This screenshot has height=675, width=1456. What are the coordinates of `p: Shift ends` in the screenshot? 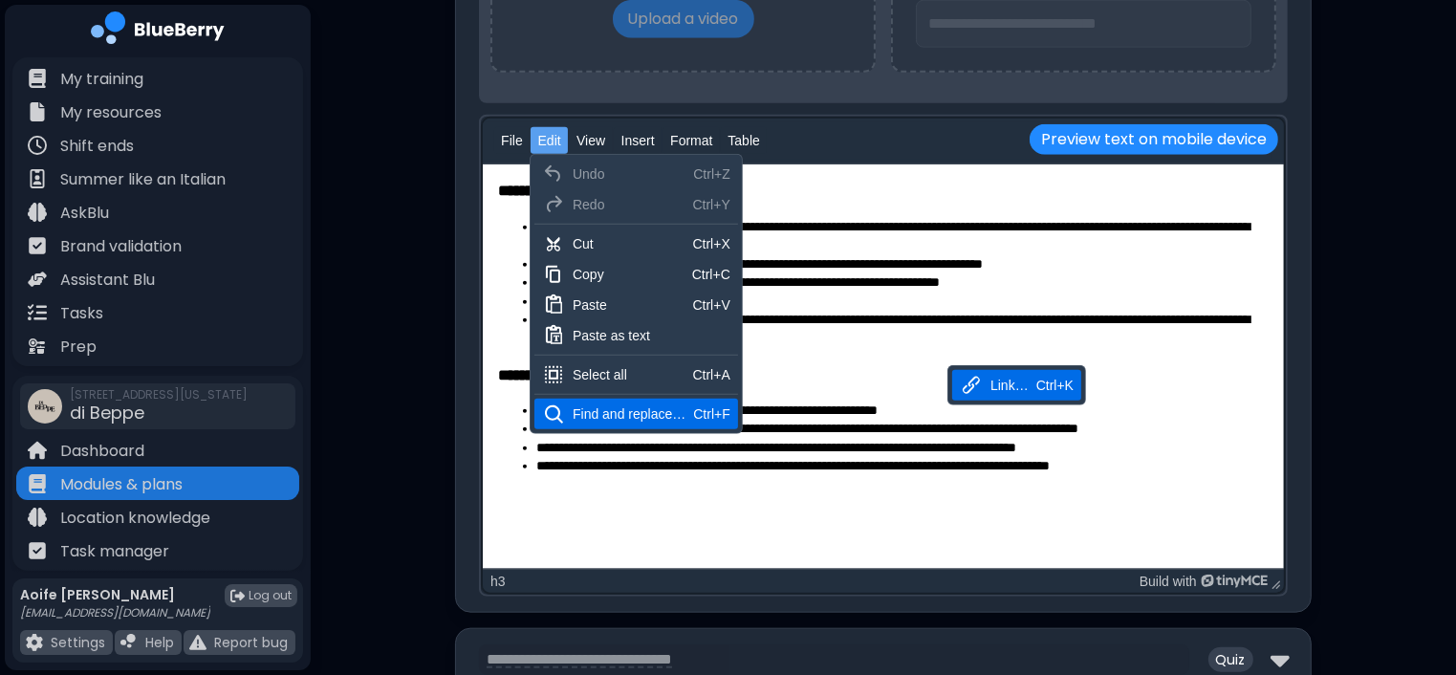 It's located at (97, 146).